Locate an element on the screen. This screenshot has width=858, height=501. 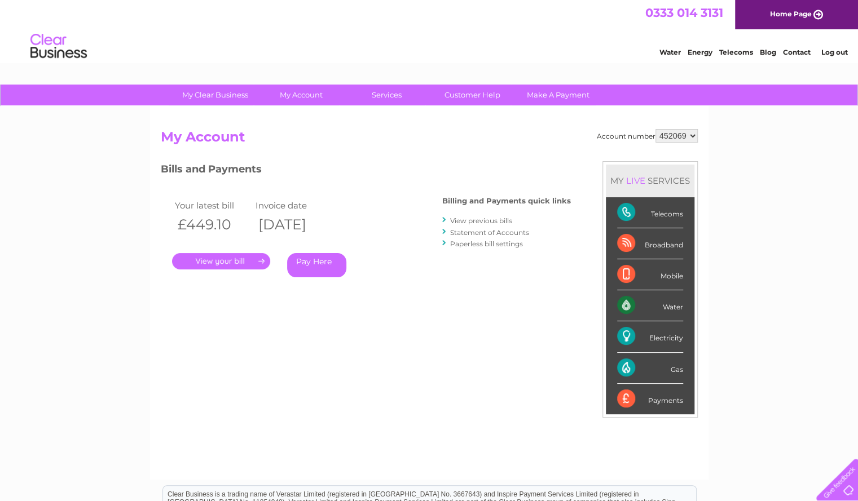
a: My Clear Business is located at coordinates (215, 95).